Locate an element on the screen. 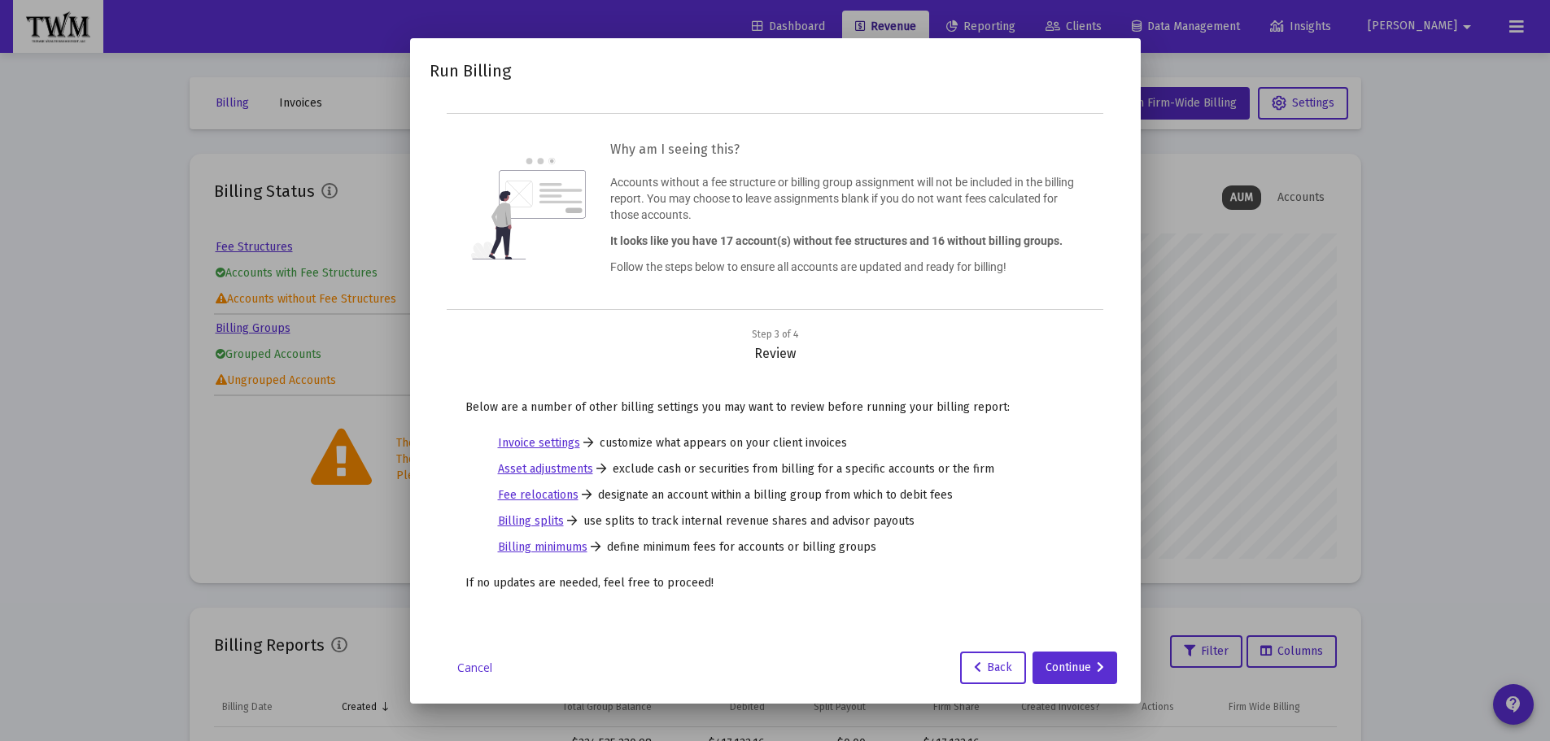 The width and height of the screenshot is (1550, 741). a: Invoice settings is located at coordinates (539, 443).